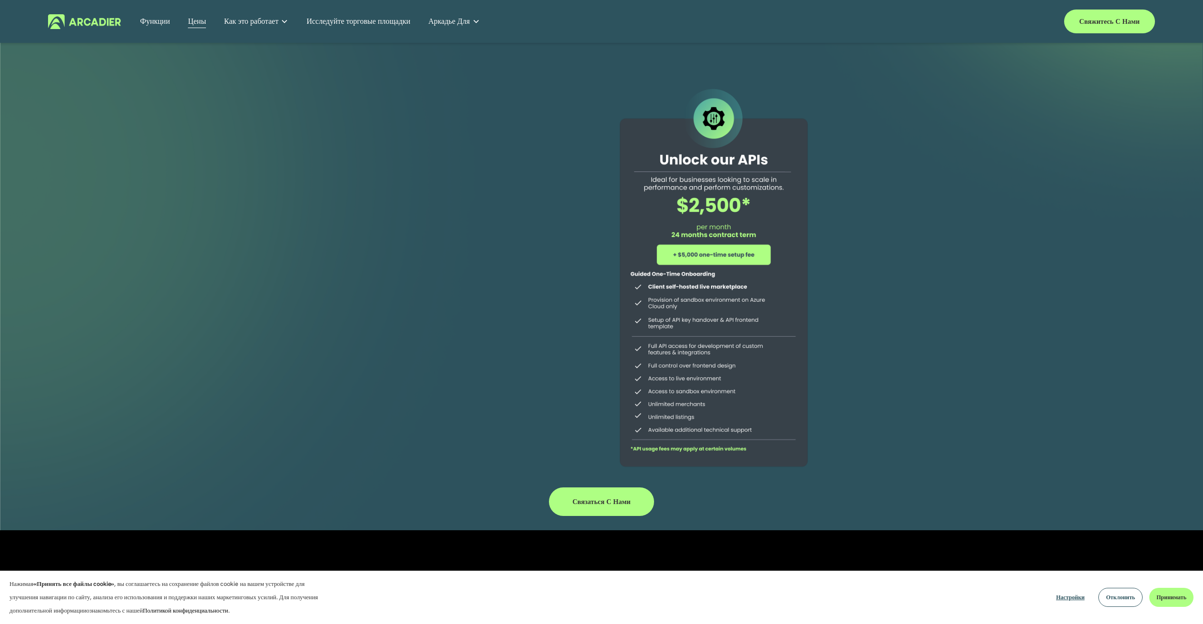 The width and height of the screenshot is (1203, 624). Describe the element at coordinates (358, 21) in the screenshot. I see `a: Исследуйте торговые площадки` at that location.